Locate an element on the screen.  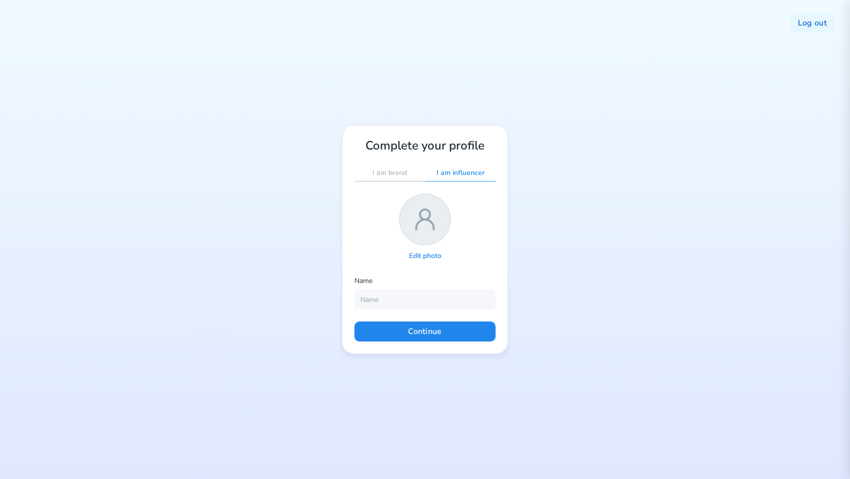
h1: Complete your profile is located at coordinates (425, 146).